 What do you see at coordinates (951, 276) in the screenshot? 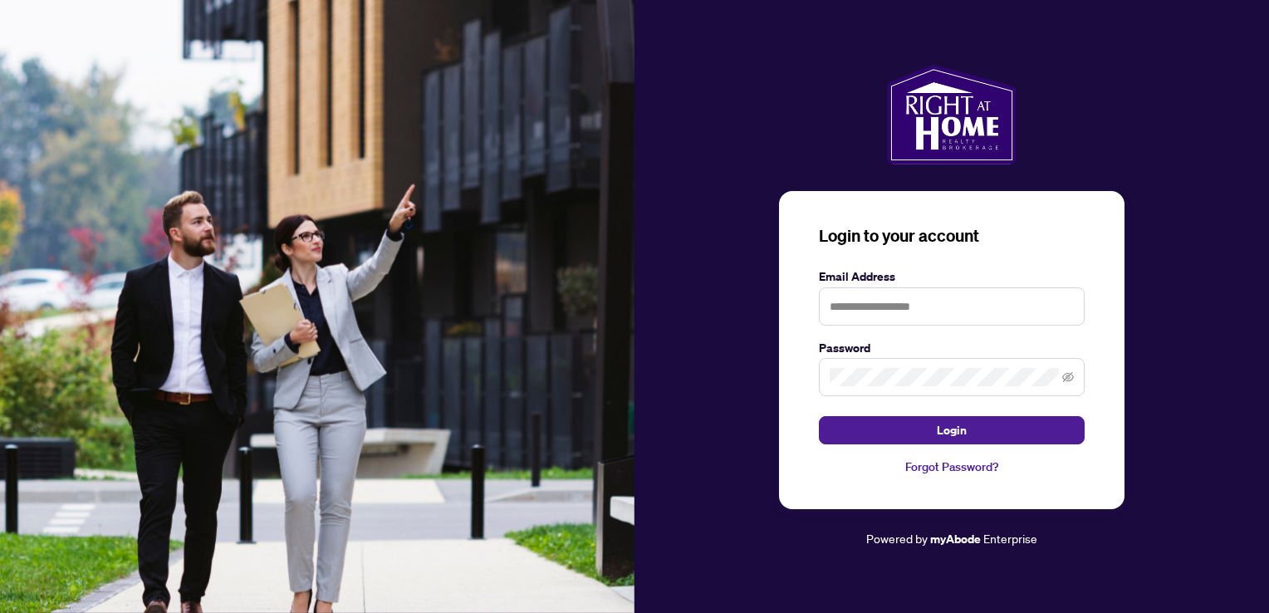
I see `label: Email Address` at bounding box center [951, 276].